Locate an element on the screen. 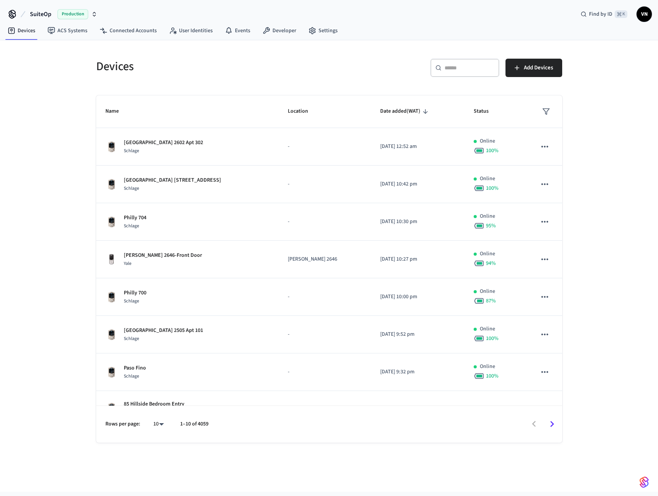 This screenshot has width=658, height=496. span: VN is located at coordinates (644, 14).